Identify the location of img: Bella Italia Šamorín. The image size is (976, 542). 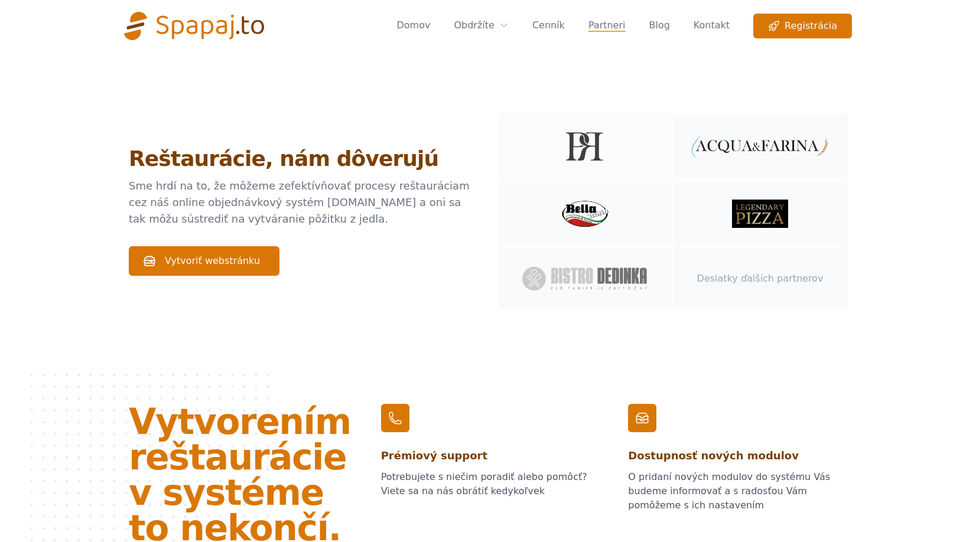
(584, 214).